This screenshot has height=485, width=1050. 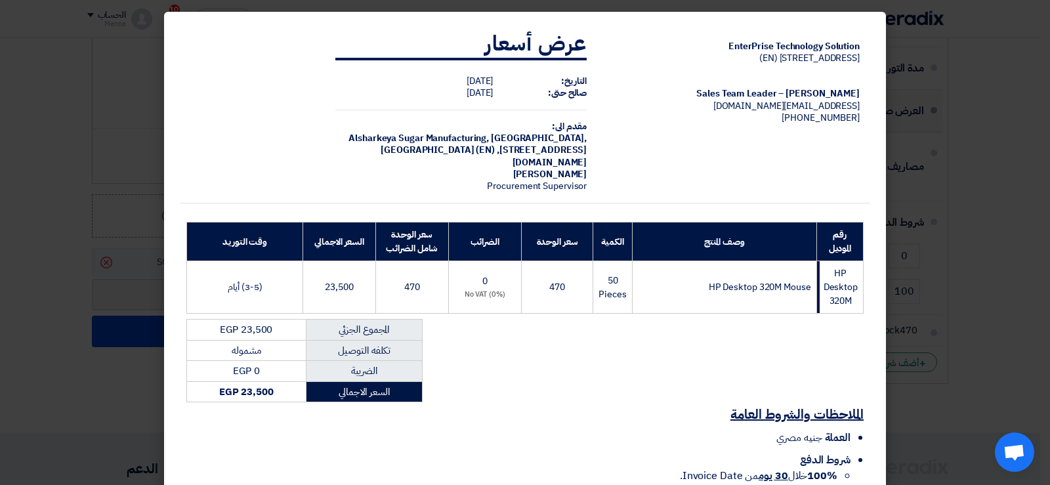 What do you see at coordinates (840, 288) in the screenshot?
I see `td: HP Desktop 320M` at bounding box center [840, 288].